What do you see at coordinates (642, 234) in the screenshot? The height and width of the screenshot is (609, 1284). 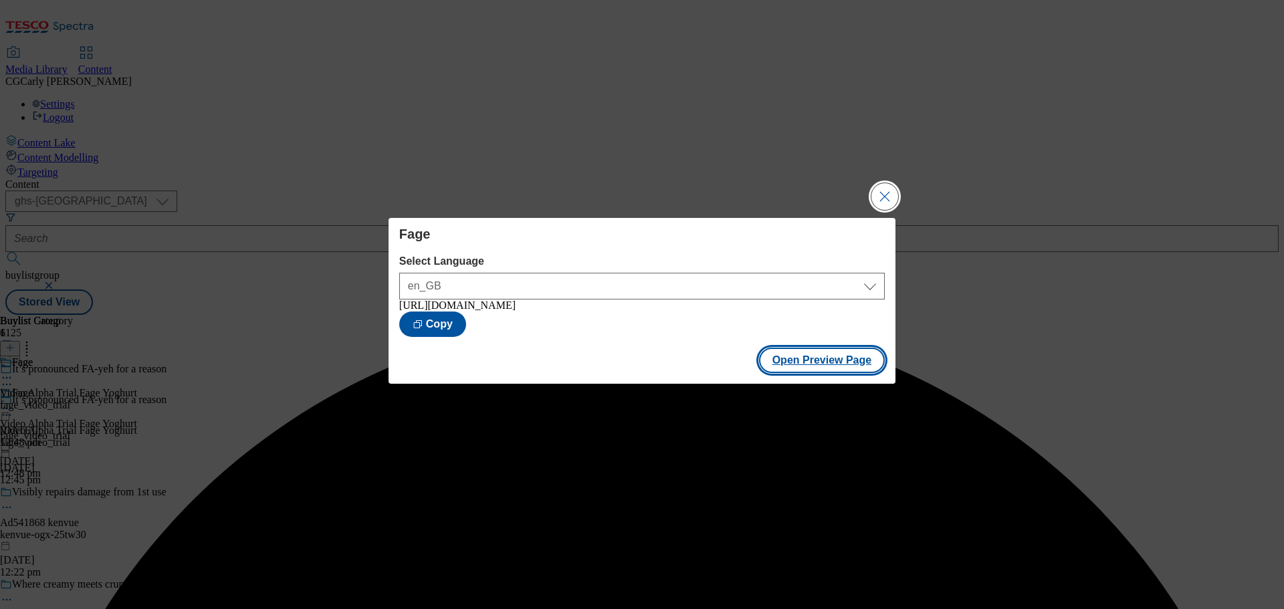 I see `h4: Fage` at bounding box center [642, 234].